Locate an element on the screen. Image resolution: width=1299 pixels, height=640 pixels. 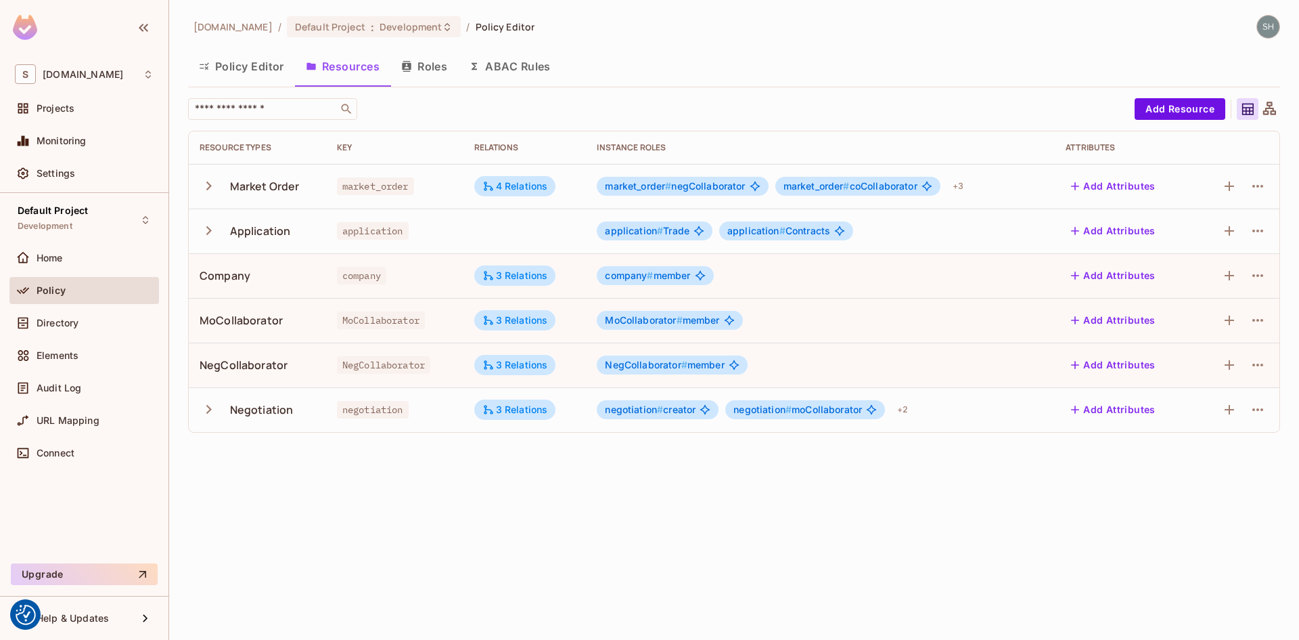
span: Audit Log is located at coordinates (59, 388).